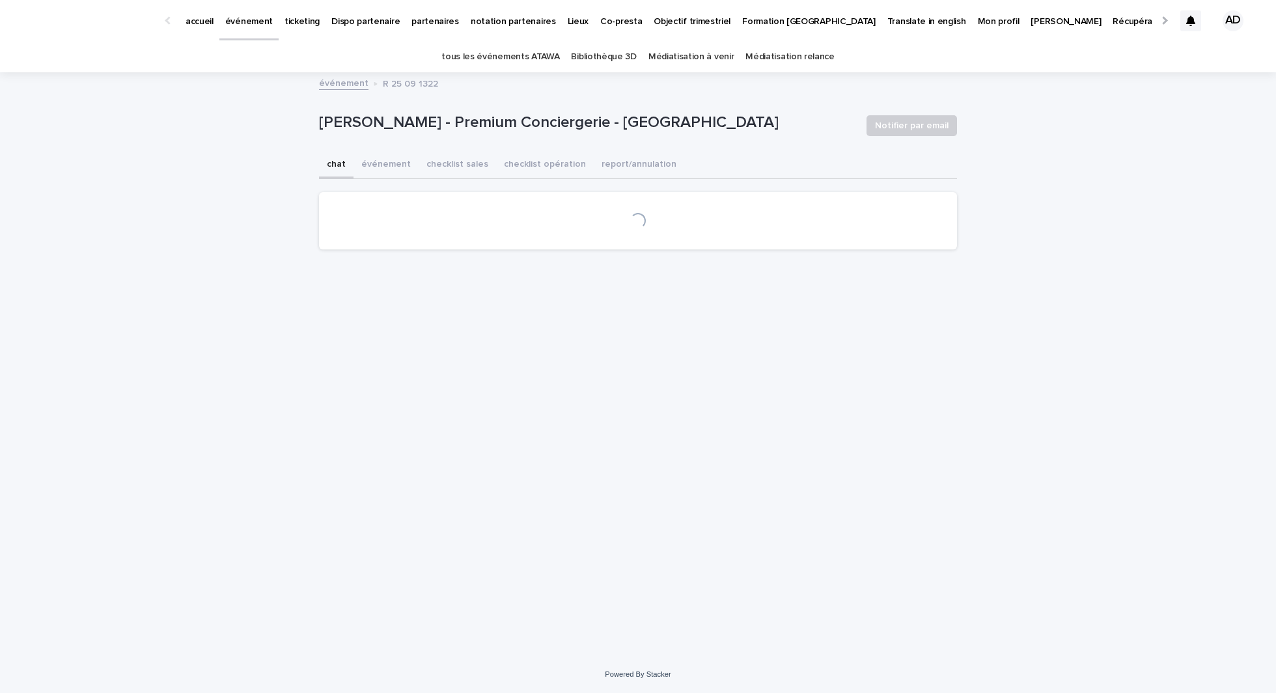 Image resolution: width=1276 pixels, height=693 pixels. What do you see at coordinates (89, 21) in the screenshot?
I see `img: Ls34BcGeRexTGTNfXpUC` at bounding box center [89, 21].